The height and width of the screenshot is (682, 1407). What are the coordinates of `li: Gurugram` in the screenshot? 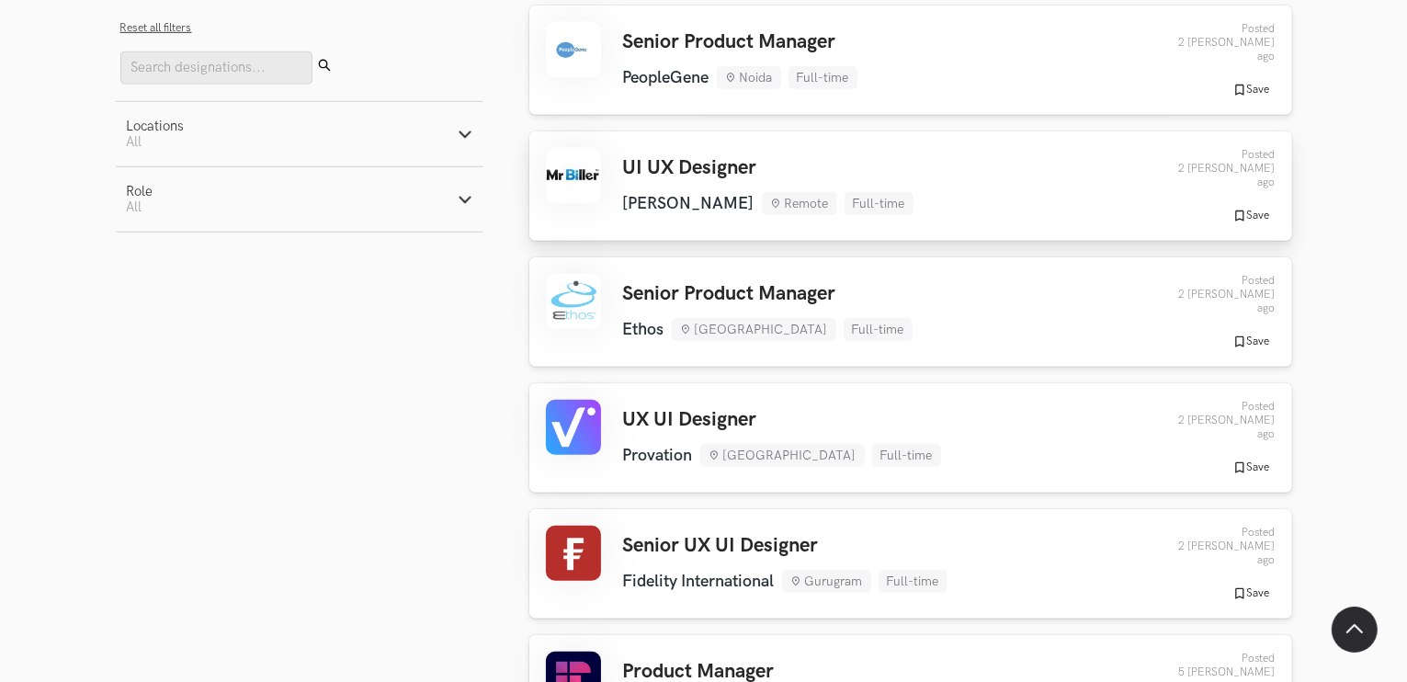 It's located at (826, 581).